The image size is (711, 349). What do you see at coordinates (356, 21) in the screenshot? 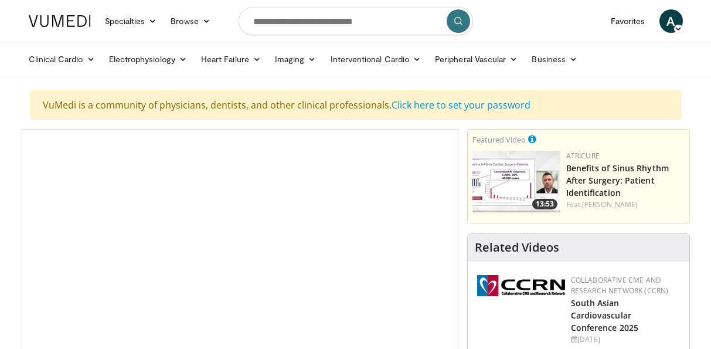
I see `input: Search topics, interventions` at bounding box center [356, 21].